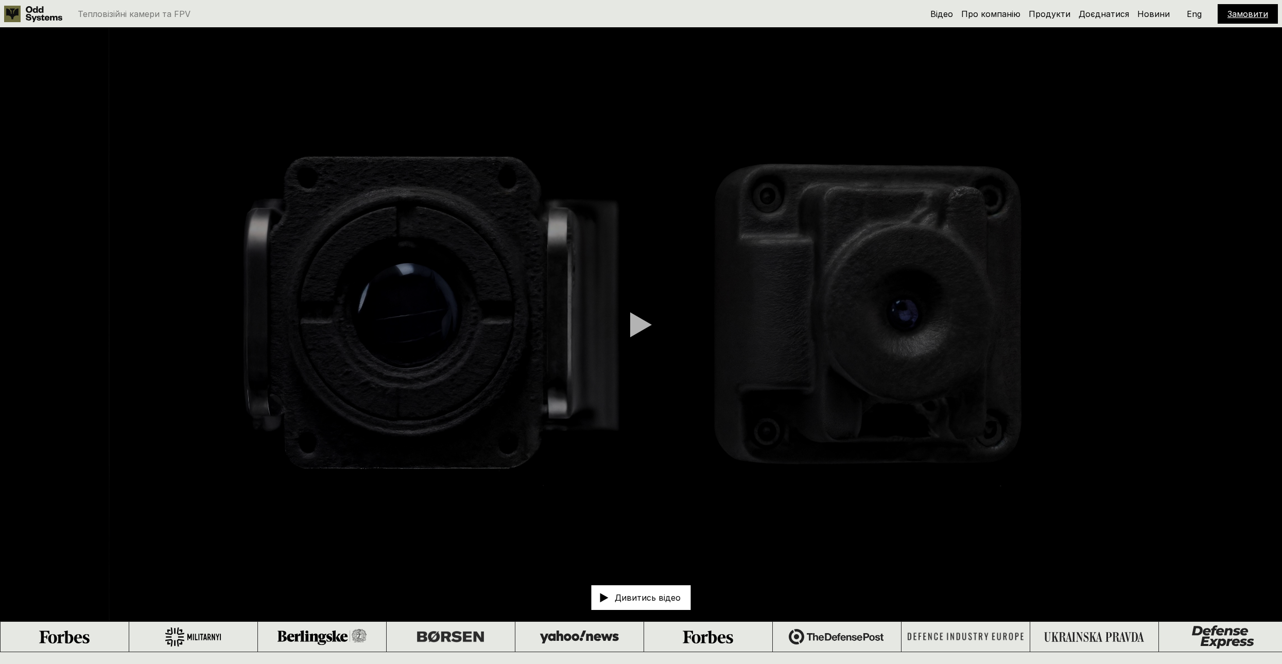 The height and width of the screenshot is (664, 1282). I want to click on p: Eng, so click(1194, 14).